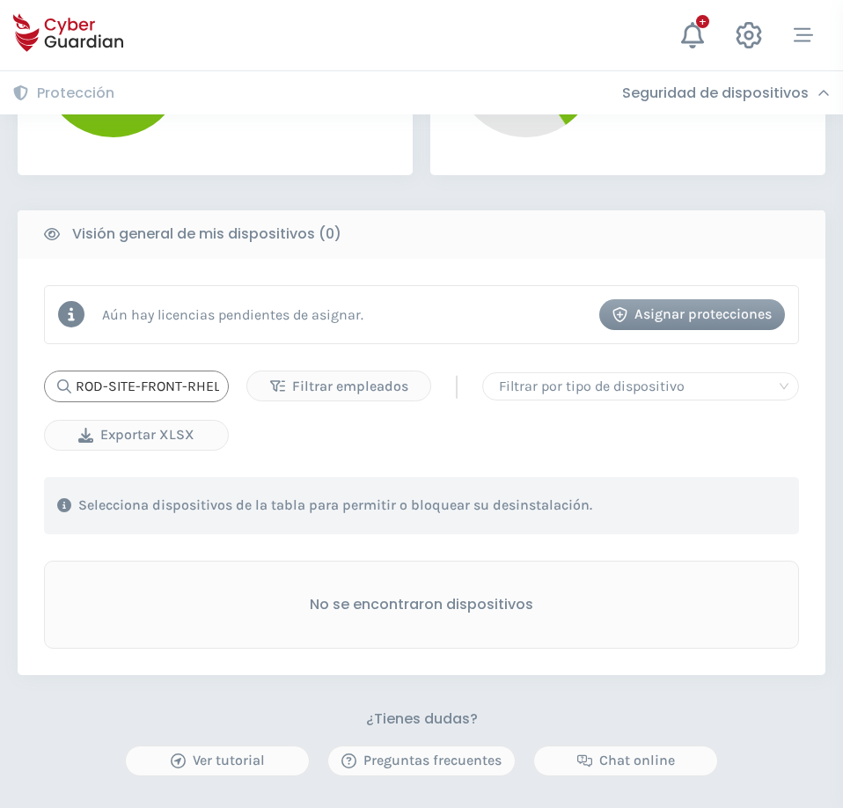 The height and width of the screenshot is (808, 843). What do you see at coordinates (232, 314) in the screenshot?
I see `p: Aún hay licencias pendientes de asignar.` at bounding box center [232, 314].